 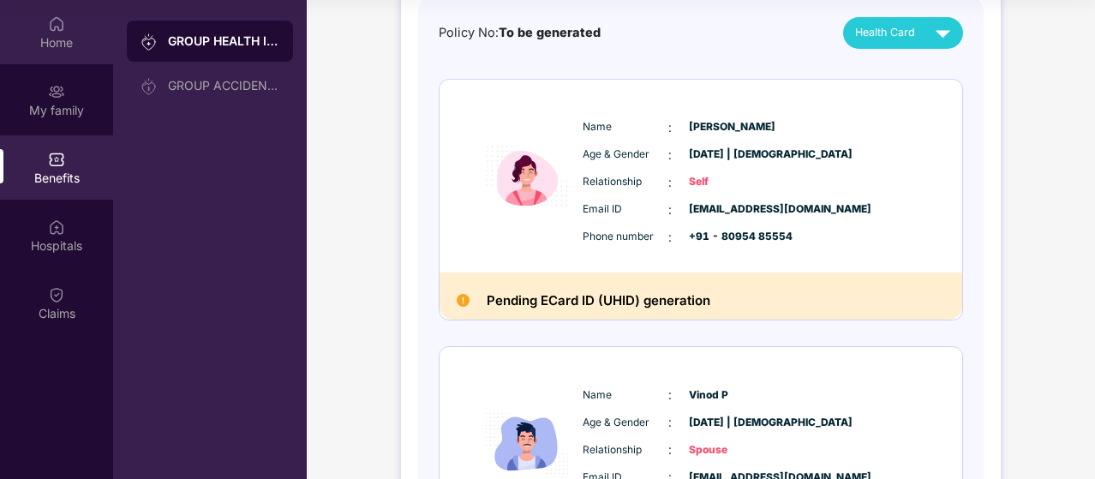 I want to click on span: Email ID, so click(x=626, y=209).